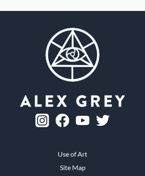 This screenshot has width=145, height=176. Describe the element at coordinates (72, 154) in the screenshot. I see `a: Use of Art` at that location.